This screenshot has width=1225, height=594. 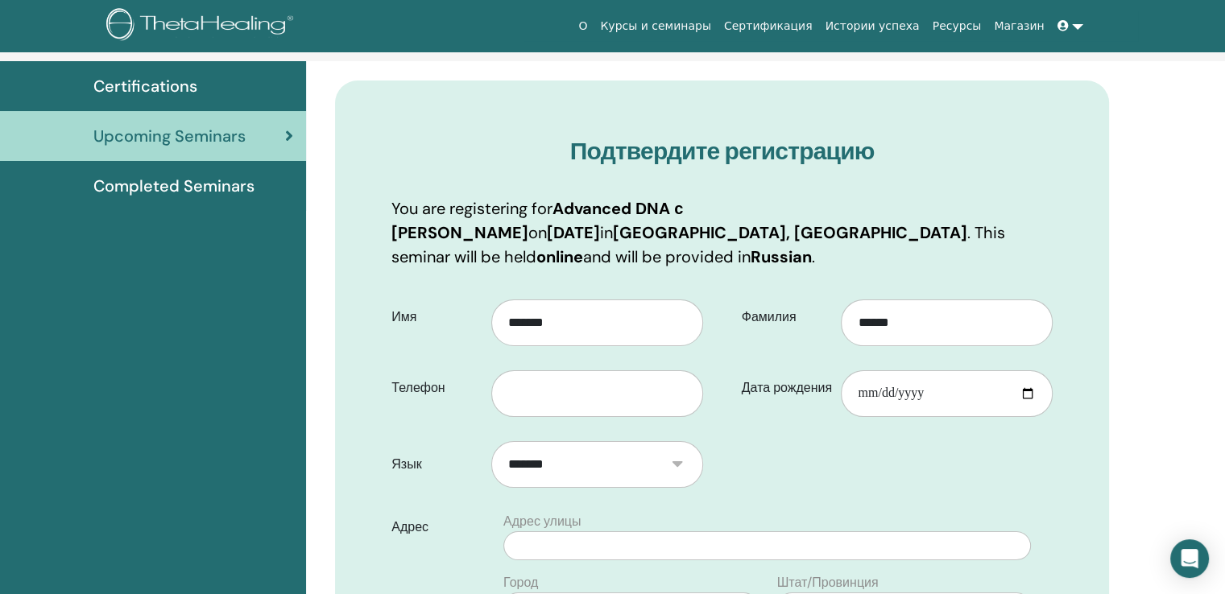 I want to click on img: logo.png, so click(x=202, y=26).